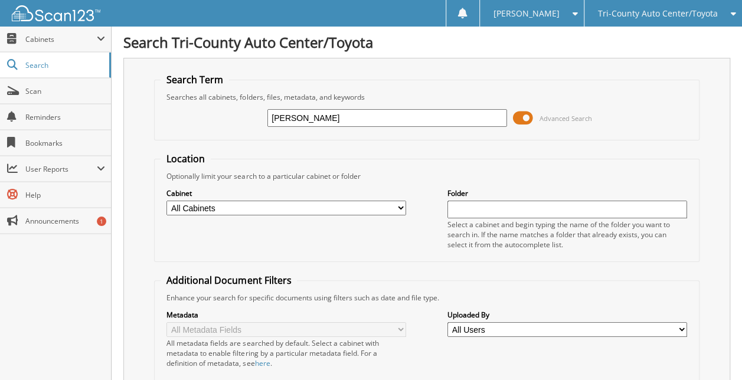  Describe the element at coordinates (657, 14) in the screenshot. I see `span: Tri-County Auto Center/Toyota` at that location.